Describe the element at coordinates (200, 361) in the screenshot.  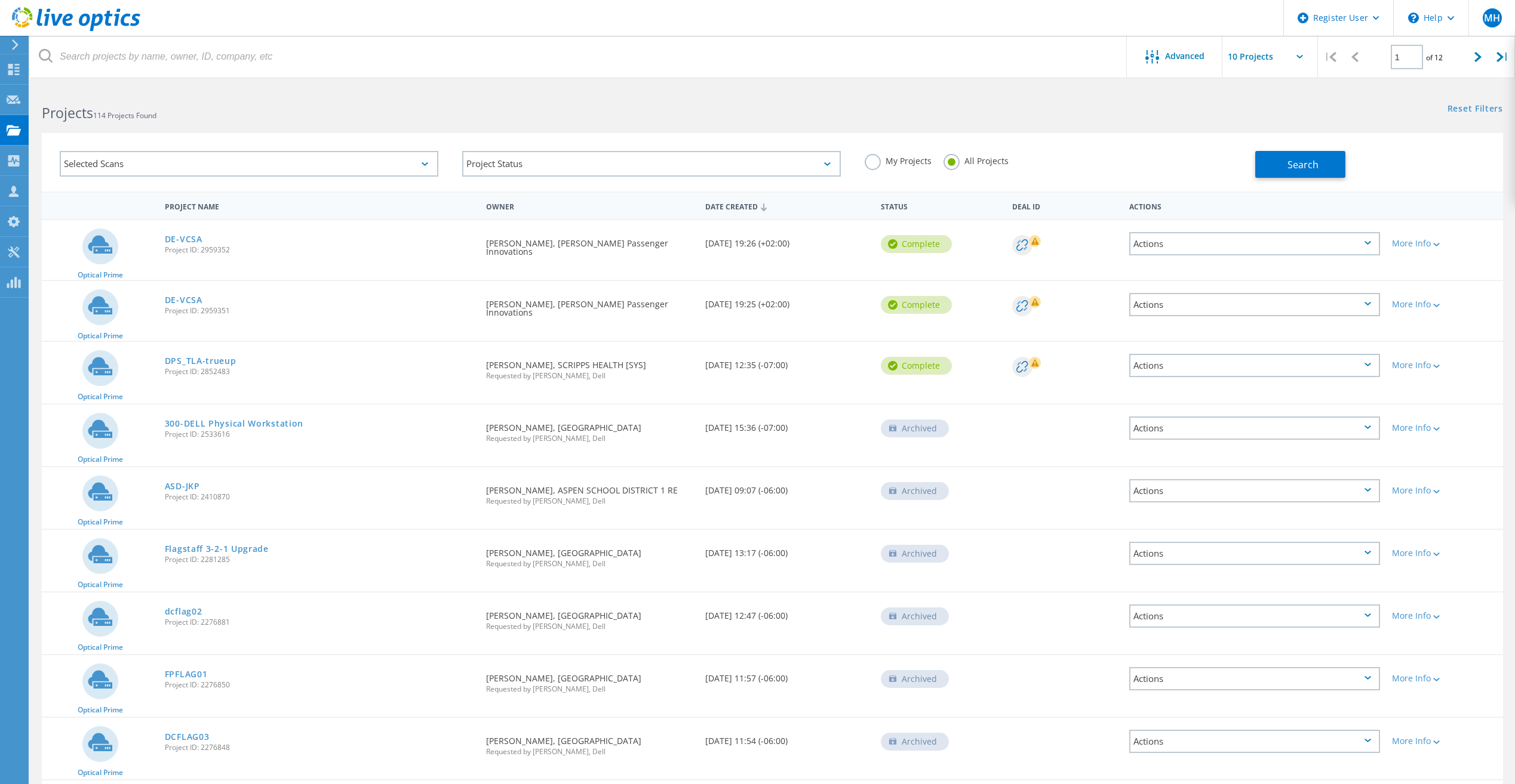
I see `a: DPS_TLA-trueup` at that location.